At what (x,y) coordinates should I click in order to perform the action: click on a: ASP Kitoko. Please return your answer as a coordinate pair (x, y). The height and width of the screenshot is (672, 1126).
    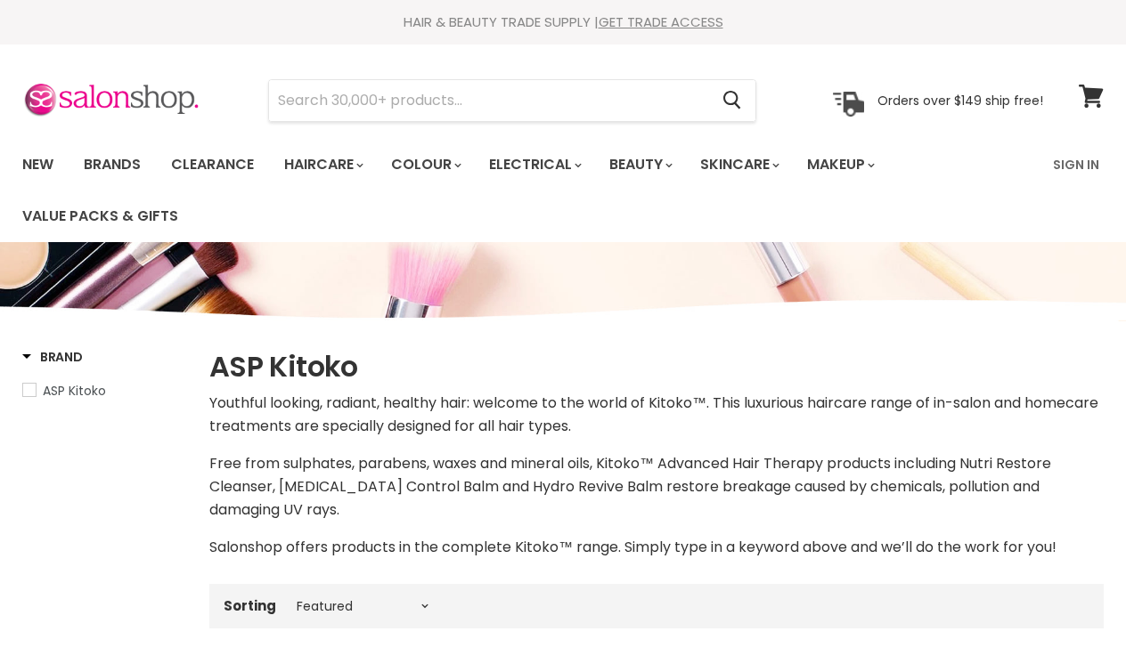
    Looking at the image, I should click on (104, 391).